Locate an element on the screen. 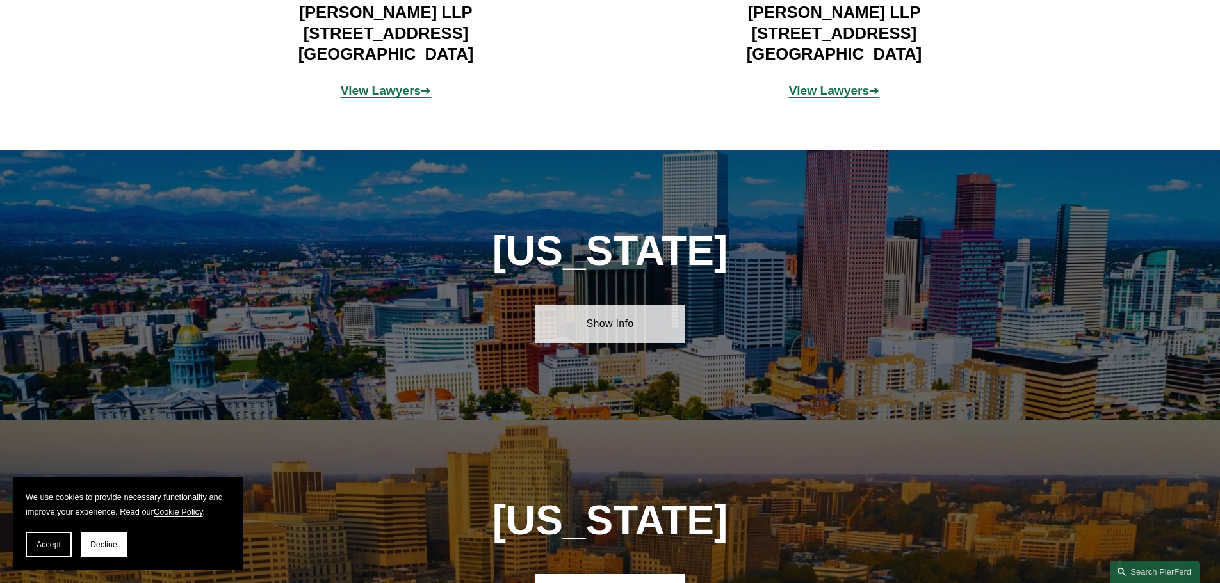 The height and width of the screenshot is (583, 1220). a: Search this site is located at coordinates (1155, 572).